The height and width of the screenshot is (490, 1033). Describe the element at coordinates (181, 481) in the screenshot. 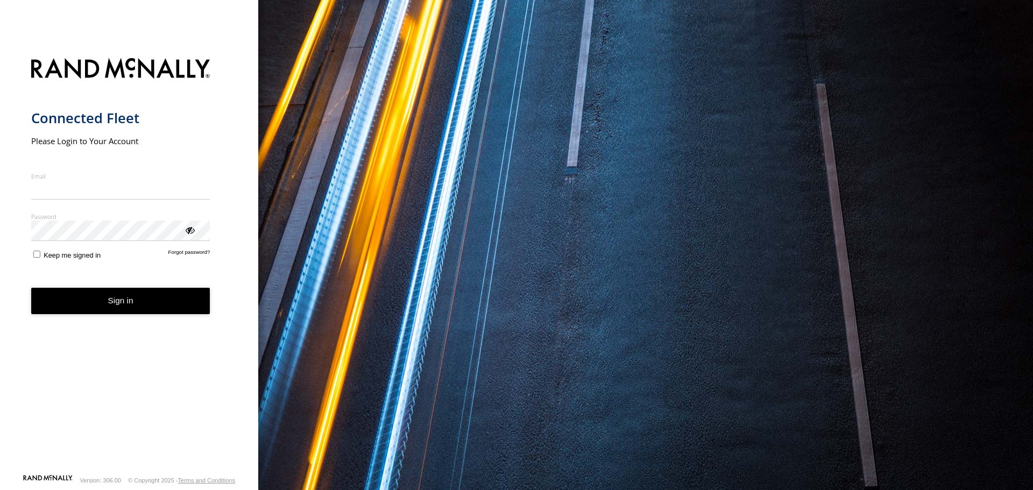

I see `div: © Copyright 2025 -` at that location.